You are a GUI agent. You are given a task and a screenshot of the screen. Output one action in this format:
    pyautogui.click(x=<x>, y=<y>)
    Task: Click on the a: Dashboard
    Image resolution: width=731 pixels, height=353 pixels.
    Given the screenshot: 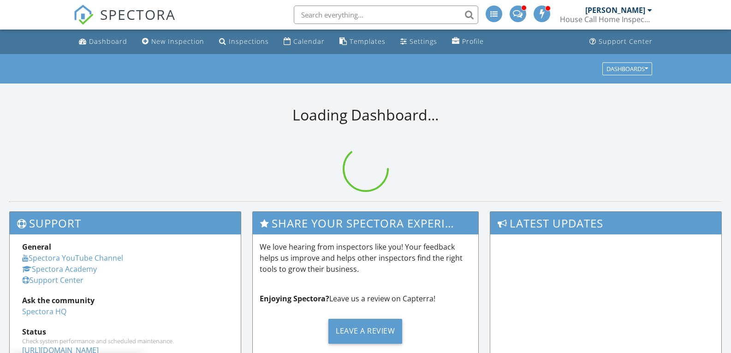 What is the action you would take?
    pyautogui.click(x=103, y=41)
    